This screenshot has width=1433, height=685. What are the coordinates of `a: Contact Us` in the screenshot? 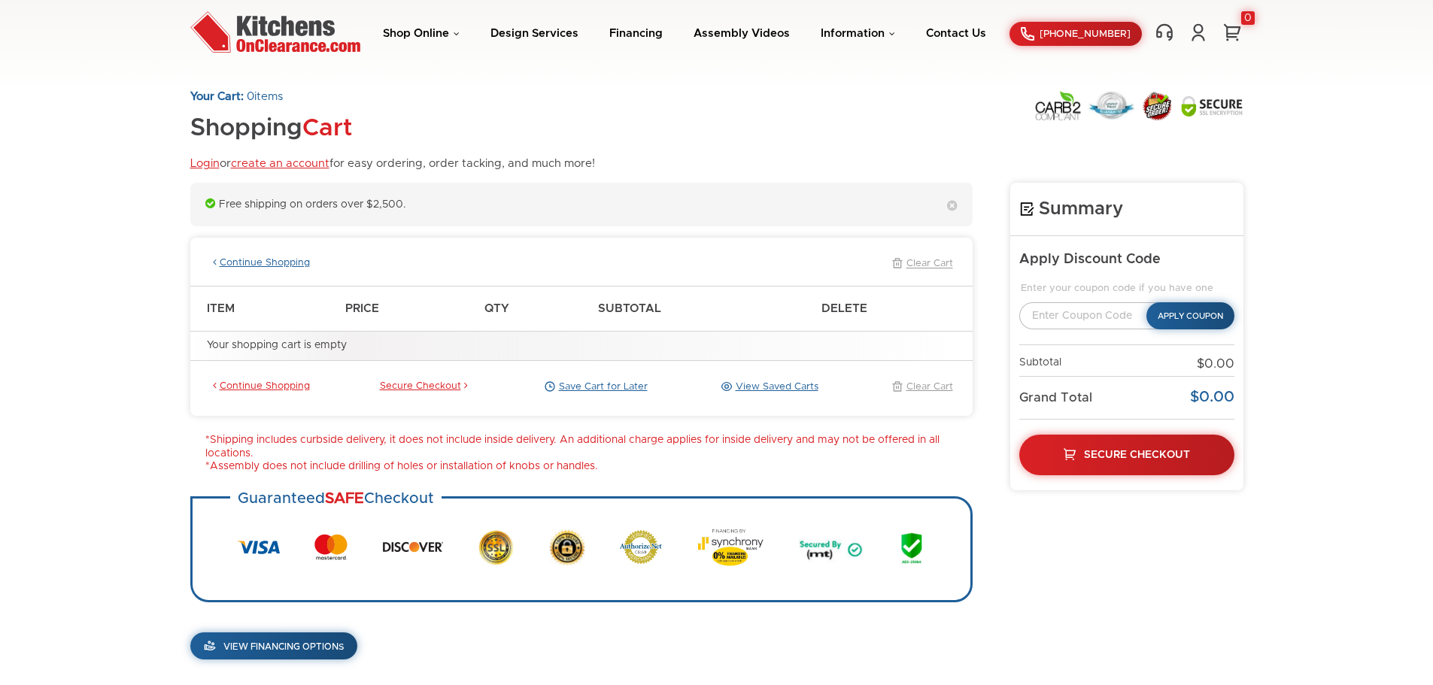 It's located at (956, 33).